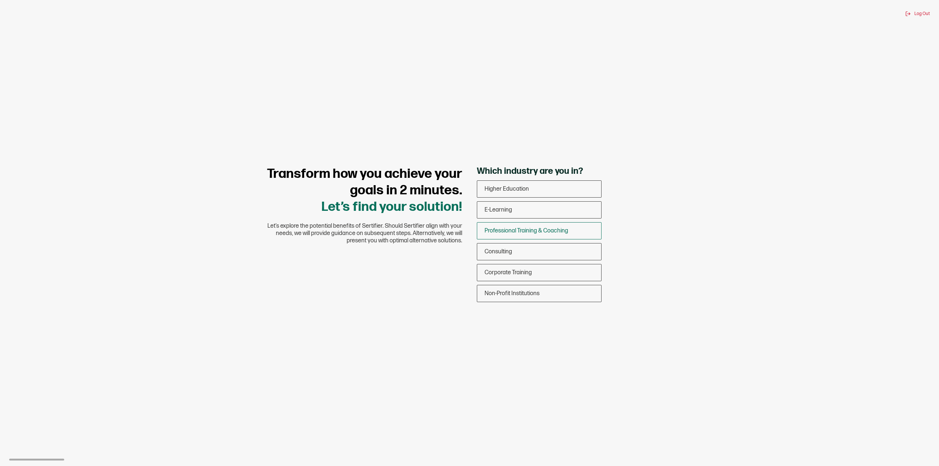  What do you see at coordinates (526, 231) in the screenshot?
I see `span: Professional Training & Coaching` at bounding box center [526, 231].